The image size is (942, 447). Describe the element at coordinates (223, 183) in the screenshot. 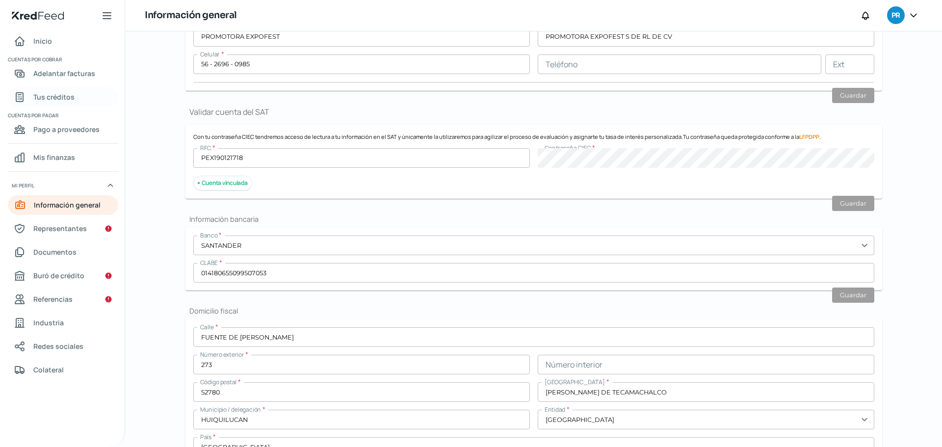

I see `div: Cuenta vinculada` at that location.